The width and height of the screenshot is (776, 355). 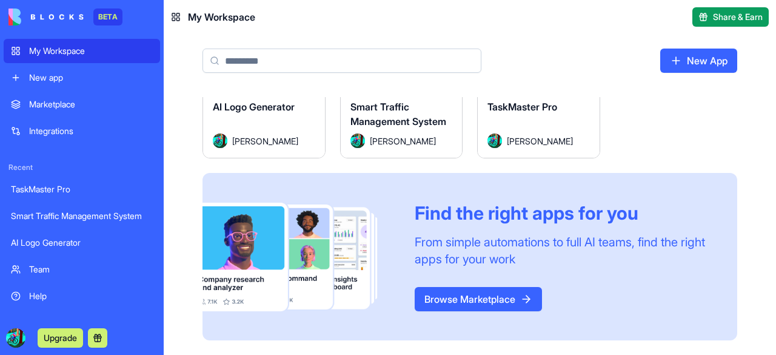 What do you see at coordinates (522, 107) in the screenshot?
I see `span: TaskMaster Pro` at bounding box center [522, 107].